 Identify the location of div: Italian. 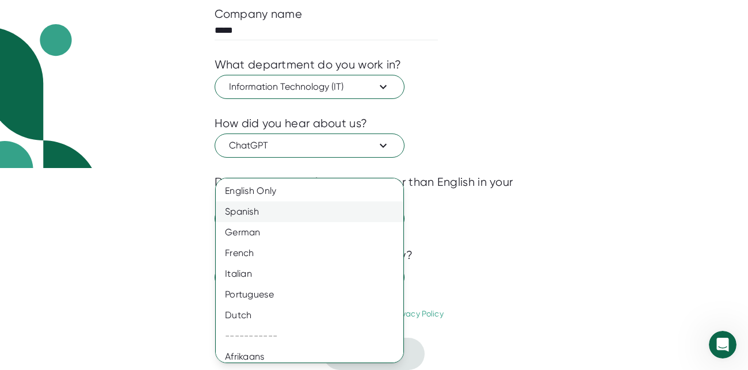
(310, 274).